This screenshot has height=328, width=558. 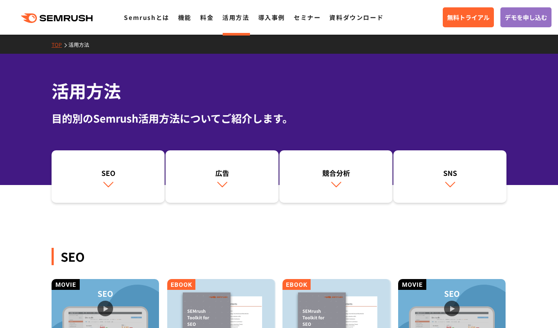 What do you see at coordinates (526, 17) in the screenshot?
I see `span: デモを申し込む` at bounding box center [526, 17].